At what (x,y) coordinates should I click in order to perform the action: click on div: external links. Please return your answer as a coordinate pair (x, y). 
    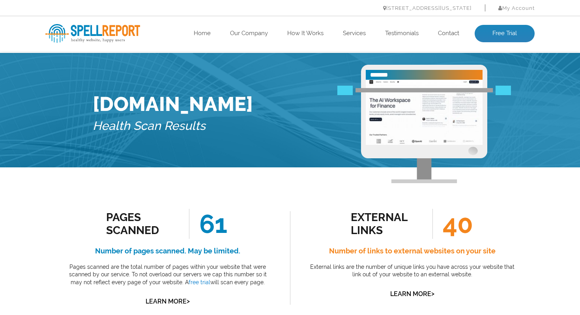
    Looking at the image, I should click on (386, 224).